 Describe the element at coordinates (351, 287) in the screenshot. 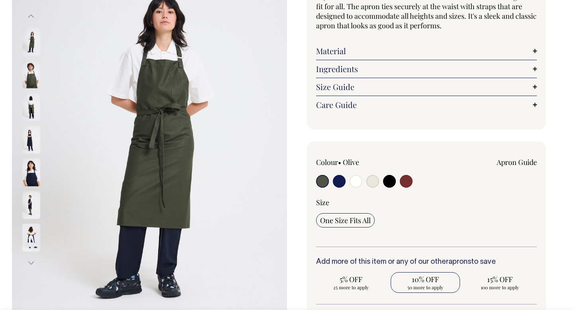

I see `span: 25 more to apply` at that location.